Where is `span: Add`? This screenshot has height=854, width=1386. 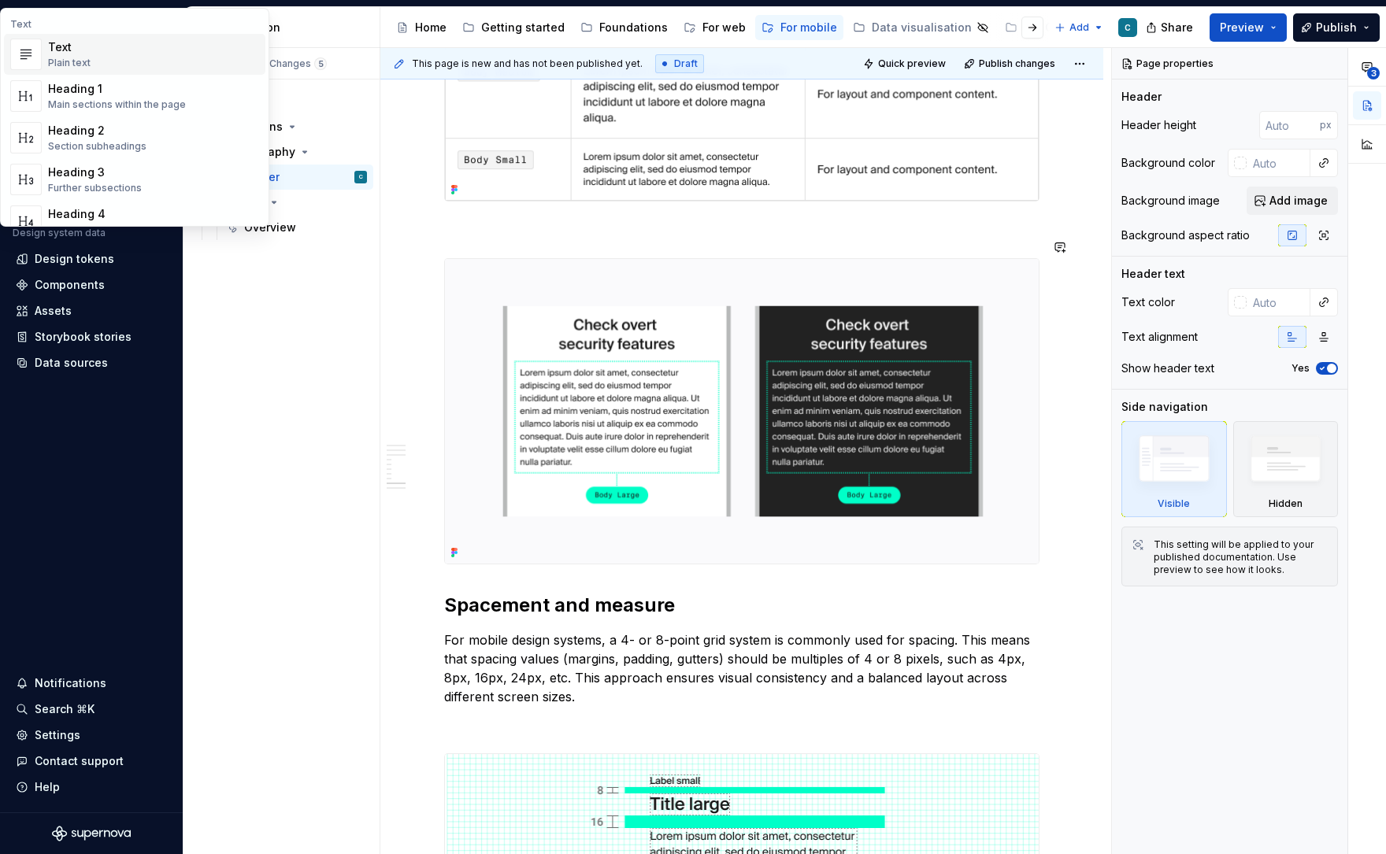 span: Add is located at coordinates (1079, 28).